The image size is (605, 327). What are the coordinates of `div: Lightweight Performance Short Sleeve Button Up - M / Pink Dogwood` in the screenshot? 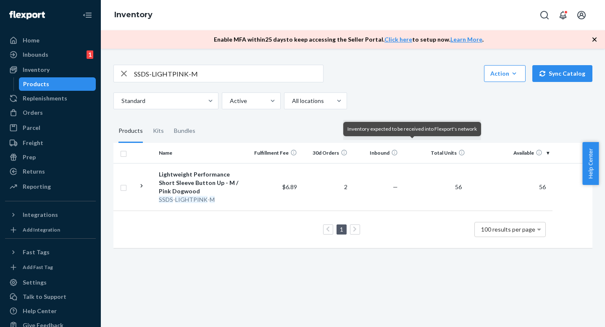 It's located at (202, 183).